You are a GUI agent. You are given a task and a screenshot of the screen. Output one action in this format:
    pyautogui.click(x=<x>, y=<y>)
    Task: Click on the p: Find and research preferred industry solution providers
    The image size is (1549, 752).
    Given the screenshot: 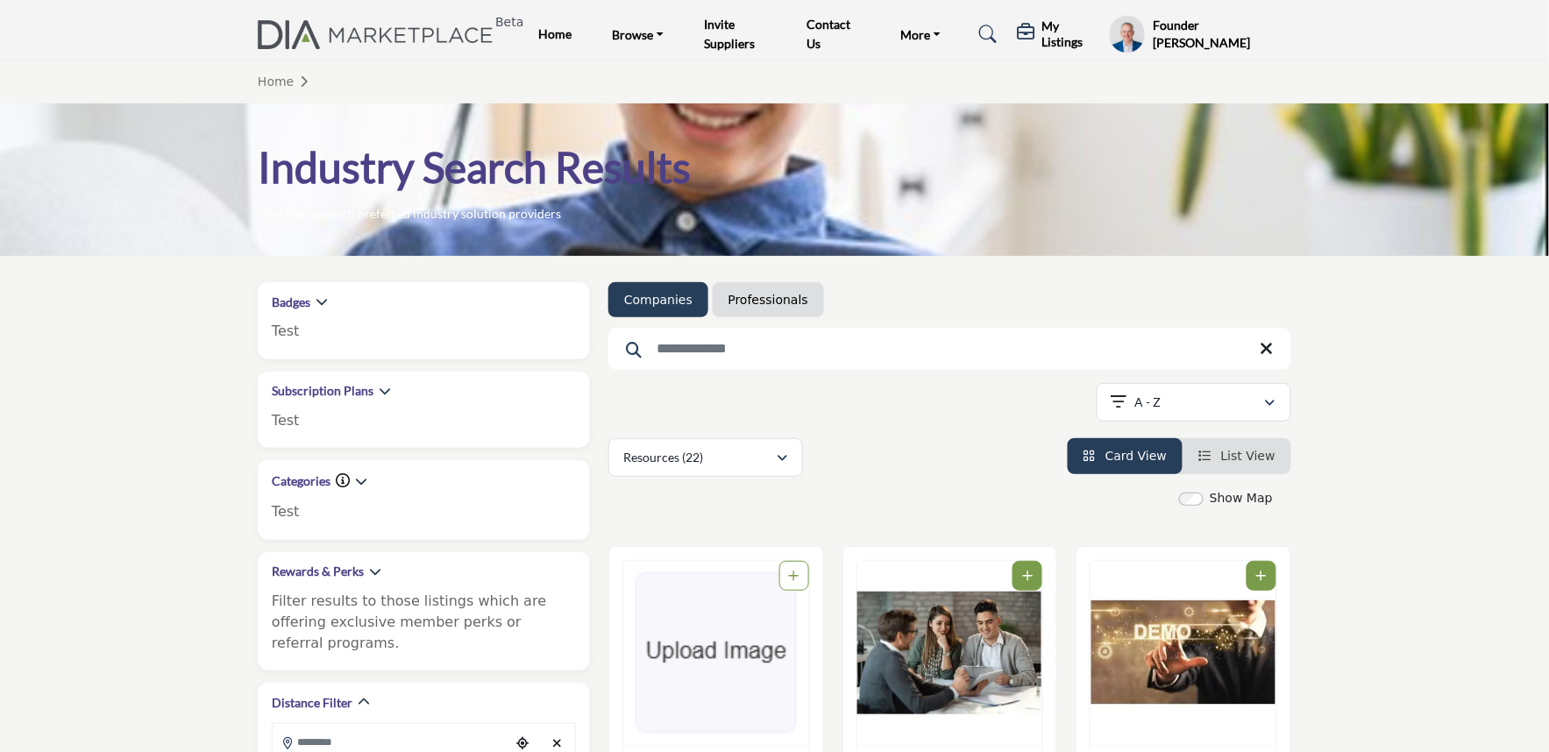 What is the action you would take?
    pyautogui.click(x=409, y=214)
    